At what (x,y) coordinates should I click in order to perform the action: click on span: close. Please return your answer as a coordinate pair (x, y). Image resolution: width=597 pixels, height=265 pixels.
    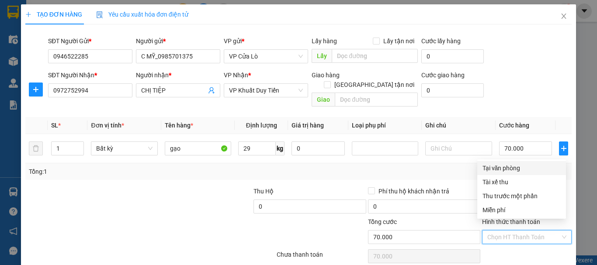
    Looking at the image, I should click on (564, 16).